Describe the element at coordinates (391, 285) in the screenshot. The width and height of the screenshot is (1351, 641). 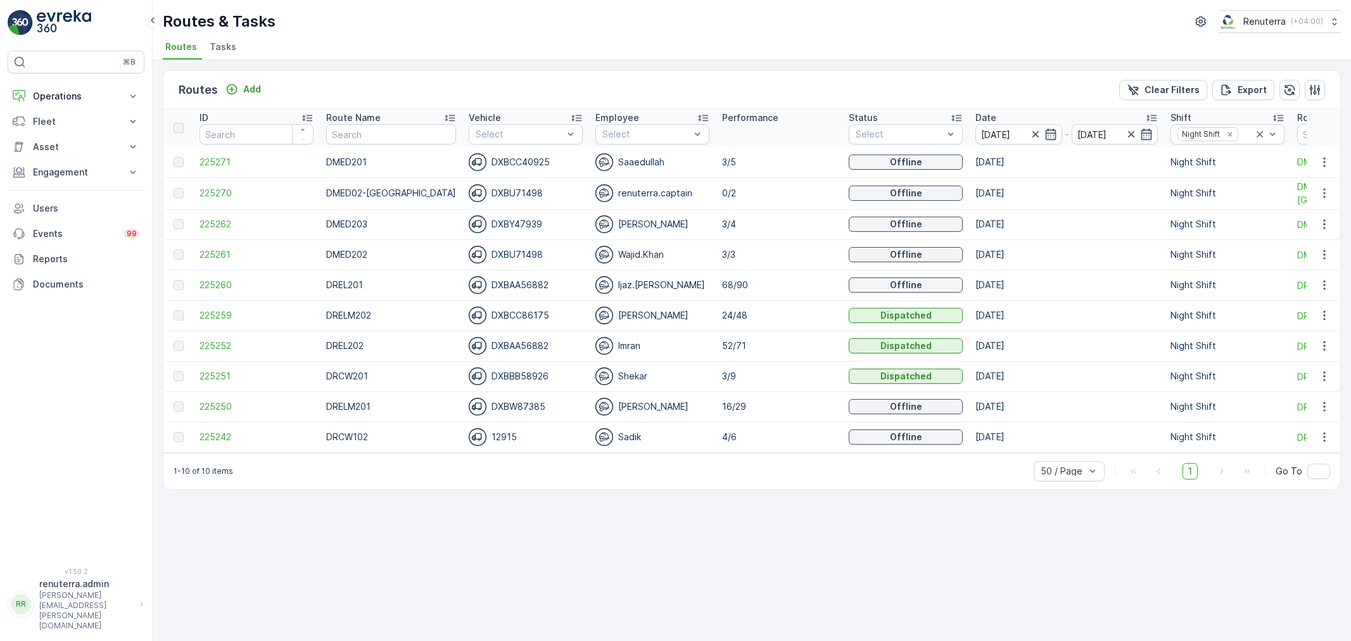
I see `p: DREL201` at that location.